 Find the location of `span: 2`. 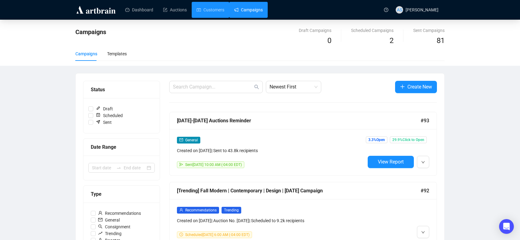

span: 2 is located at coordinates (392, 41).